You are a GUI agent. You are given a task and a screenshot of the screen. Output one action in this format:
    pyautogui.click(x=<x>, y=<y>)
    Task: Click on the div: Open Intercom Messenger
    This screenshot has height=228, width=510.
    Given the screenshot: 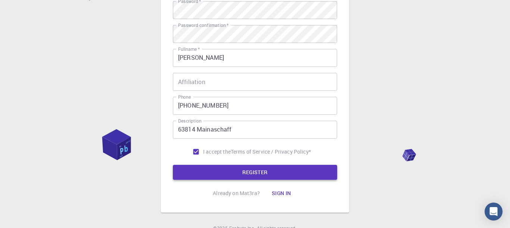 What is the action you would take?
    pyautogui.click(x=493, y=211)
    